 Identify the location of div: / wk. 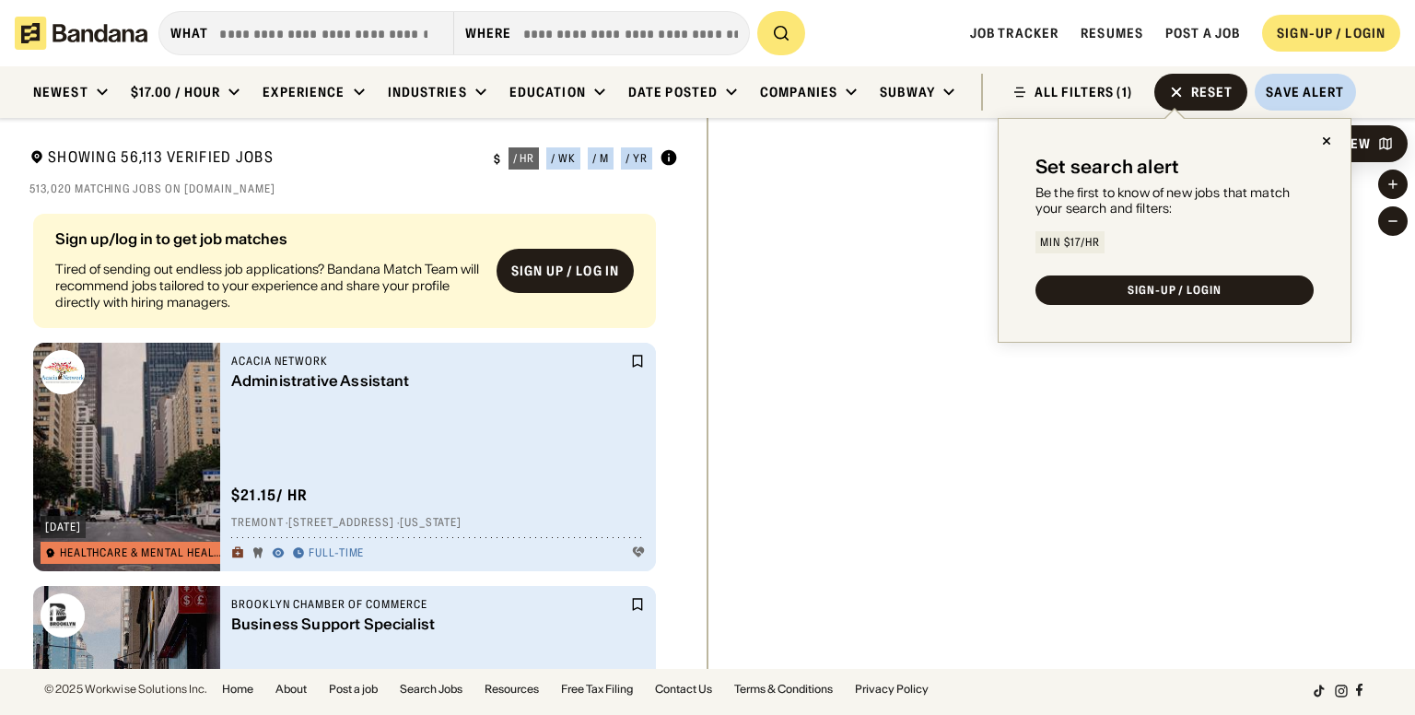
(563, 158).